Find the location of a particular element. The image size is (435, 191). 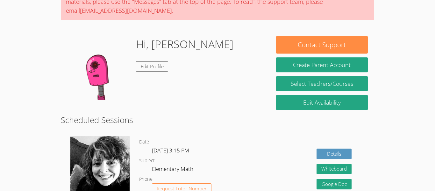

dt: Phone is located at coordinates (146, 179).